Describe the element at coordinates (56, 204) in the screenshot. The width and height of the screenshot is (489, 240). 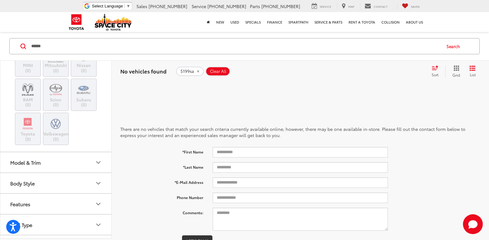
I see `button: FeaturesFeatures` at that location.